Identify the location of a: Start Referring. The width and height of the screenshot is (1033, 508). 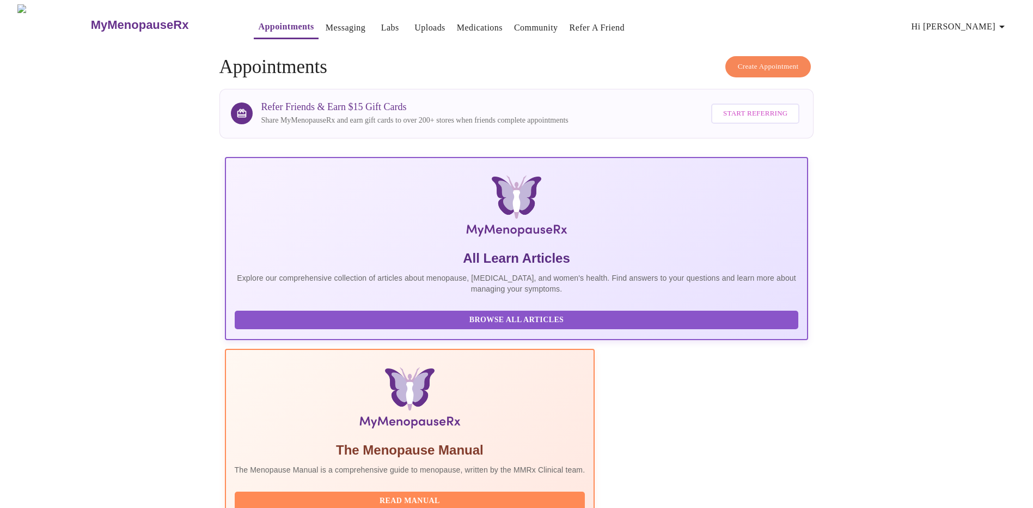
(755, 113).